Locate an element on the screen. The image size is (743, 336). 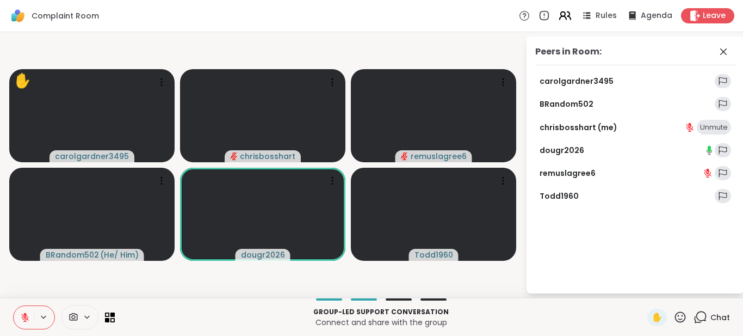
span: ( He/ Him ) is located at coordinates (119, 255).